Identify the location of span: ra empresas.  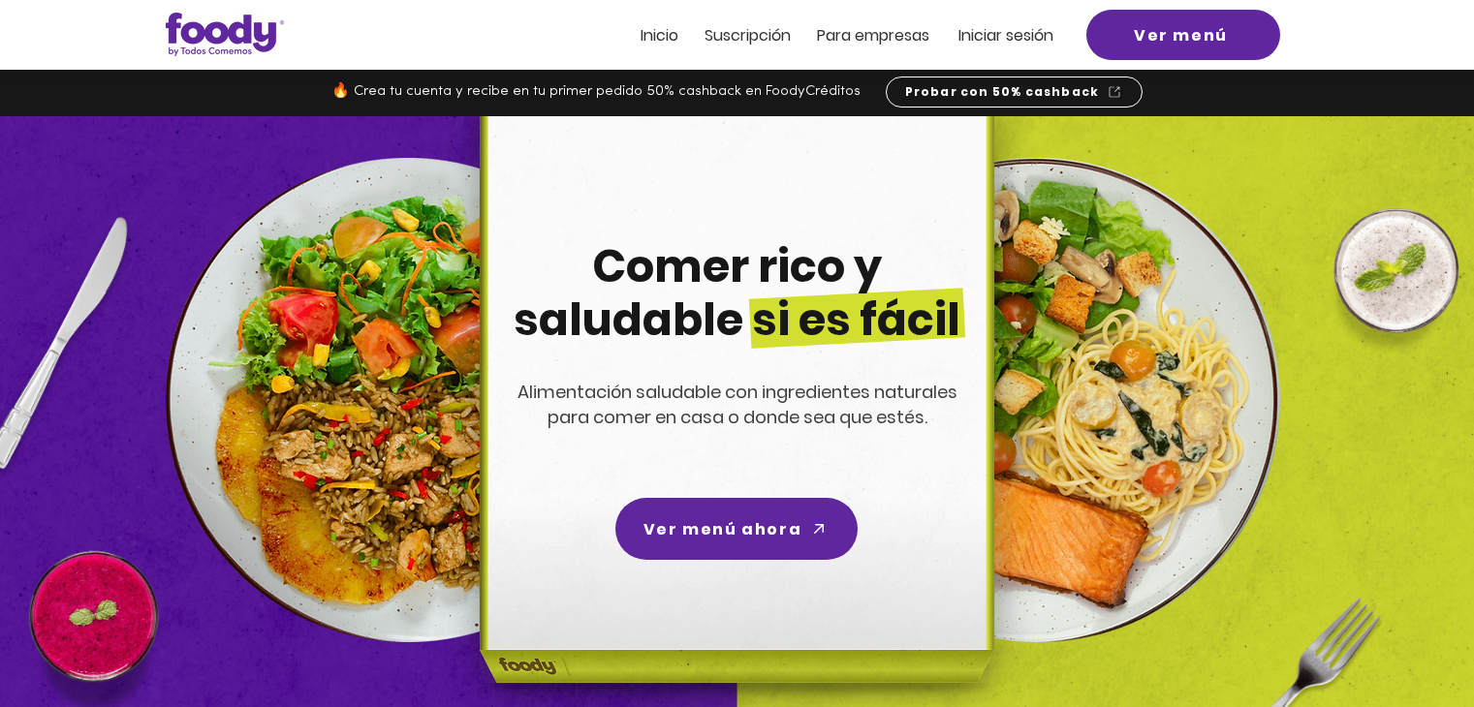
(882, 35).